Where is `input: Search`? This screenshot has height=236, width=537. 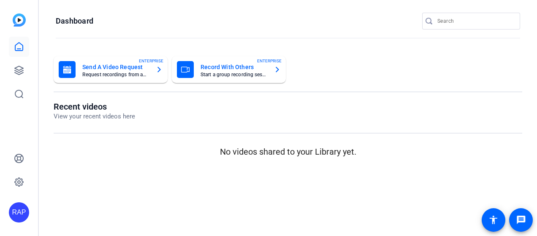 input: Search is located at coordinates (475, 21).